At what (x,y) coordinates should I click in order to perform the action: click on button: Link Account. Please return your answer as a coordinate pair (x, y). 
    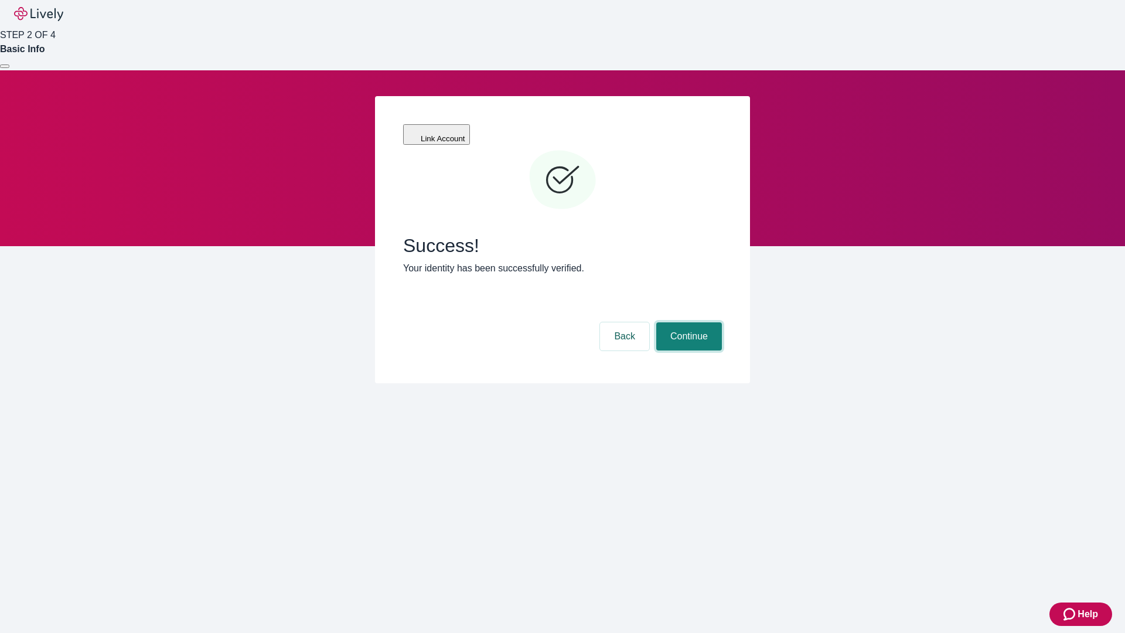
    Looking at the image, I should click on (436, 134).